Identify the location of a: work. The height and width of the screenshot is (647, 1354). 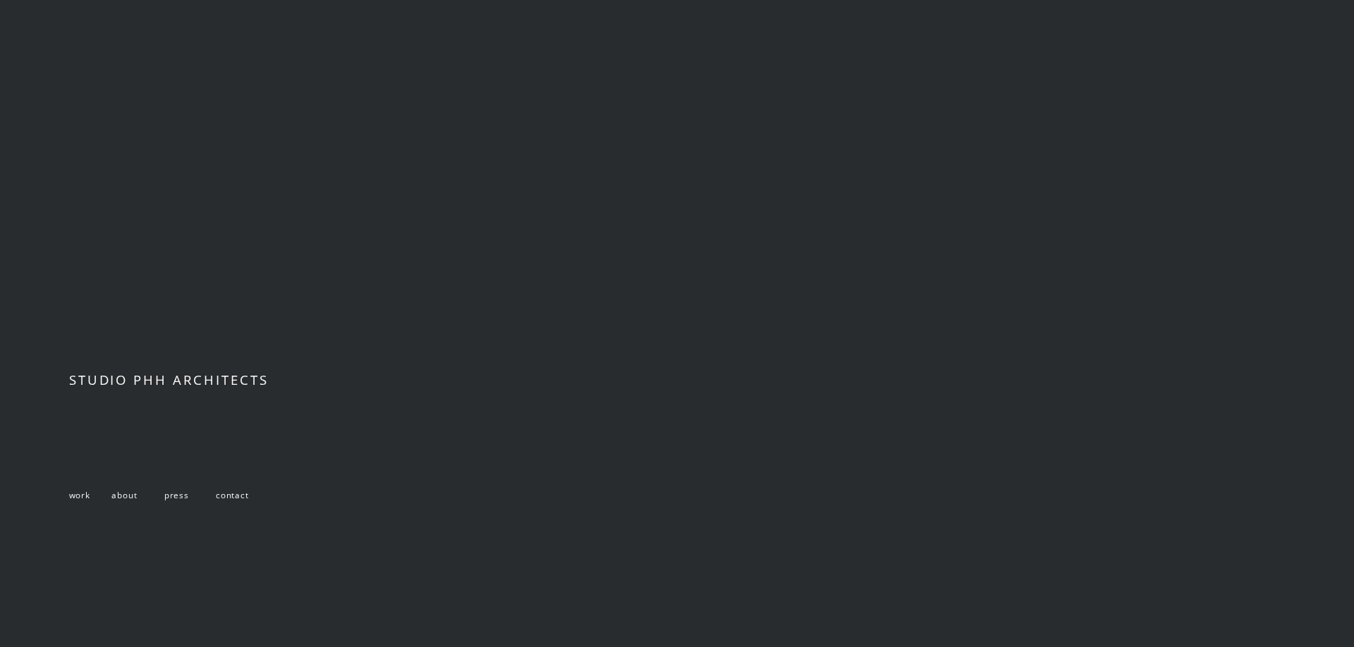
(80, 495).